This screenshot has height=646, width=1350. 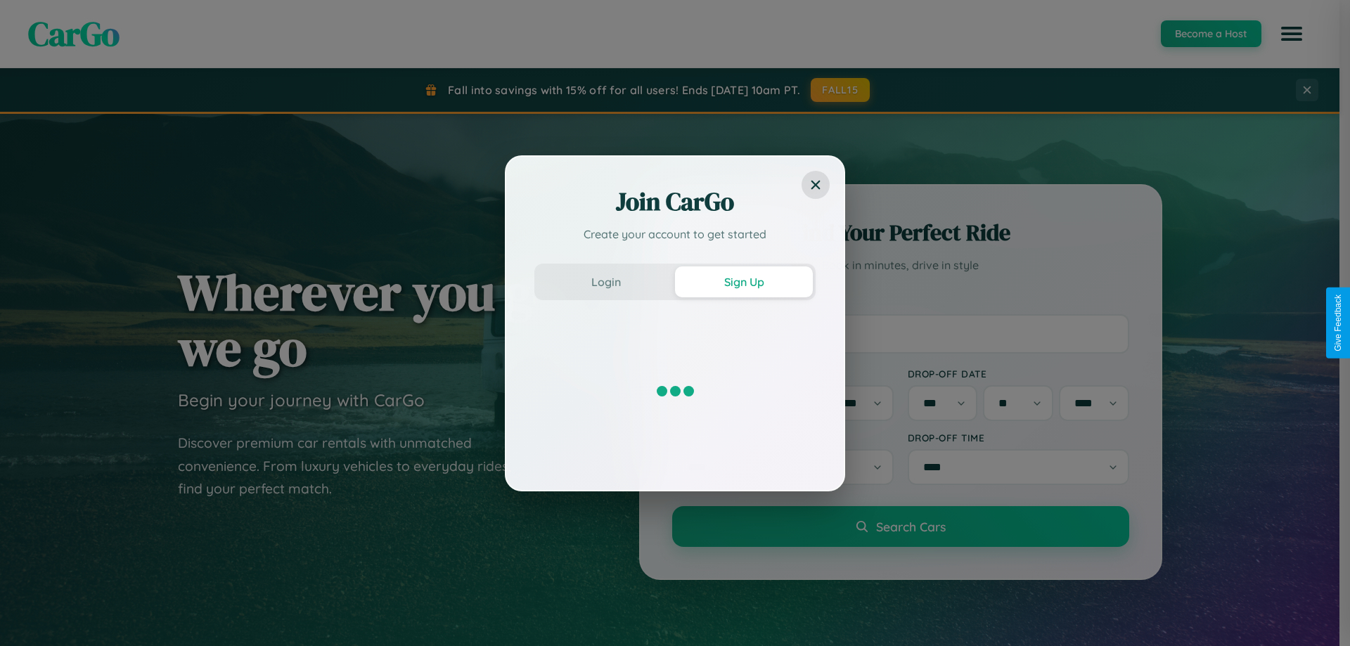 What do you see at coordinates (606, 282) in the screenshot?
I see `button: Login` at bounding box center [606, 282].